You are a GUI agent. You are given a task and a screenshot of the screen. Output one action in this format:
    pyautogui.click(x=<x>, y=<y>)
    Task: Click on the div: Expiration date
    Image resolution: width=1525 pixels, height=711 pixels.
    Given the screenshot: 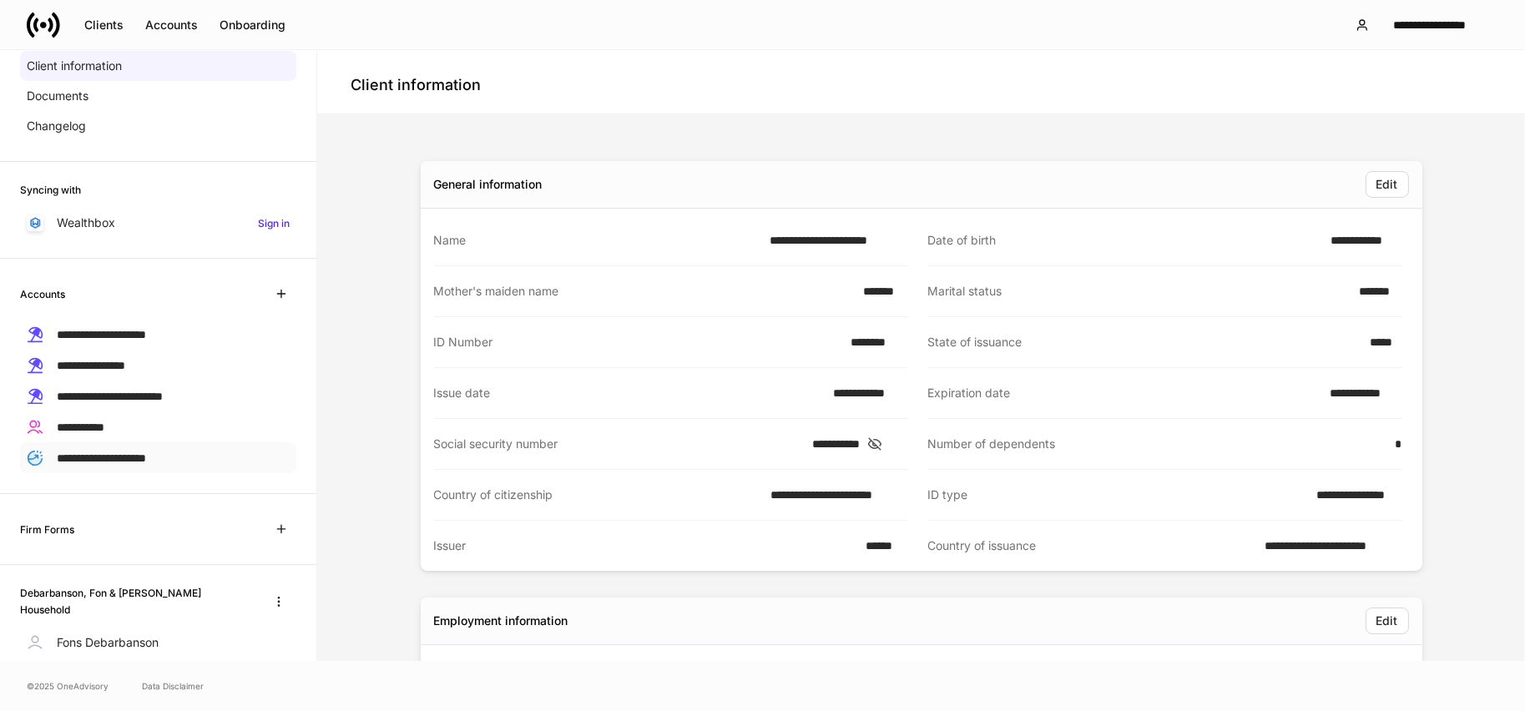 What is the action you would take?
    pyautogui.click(x=1124, y=393)
    